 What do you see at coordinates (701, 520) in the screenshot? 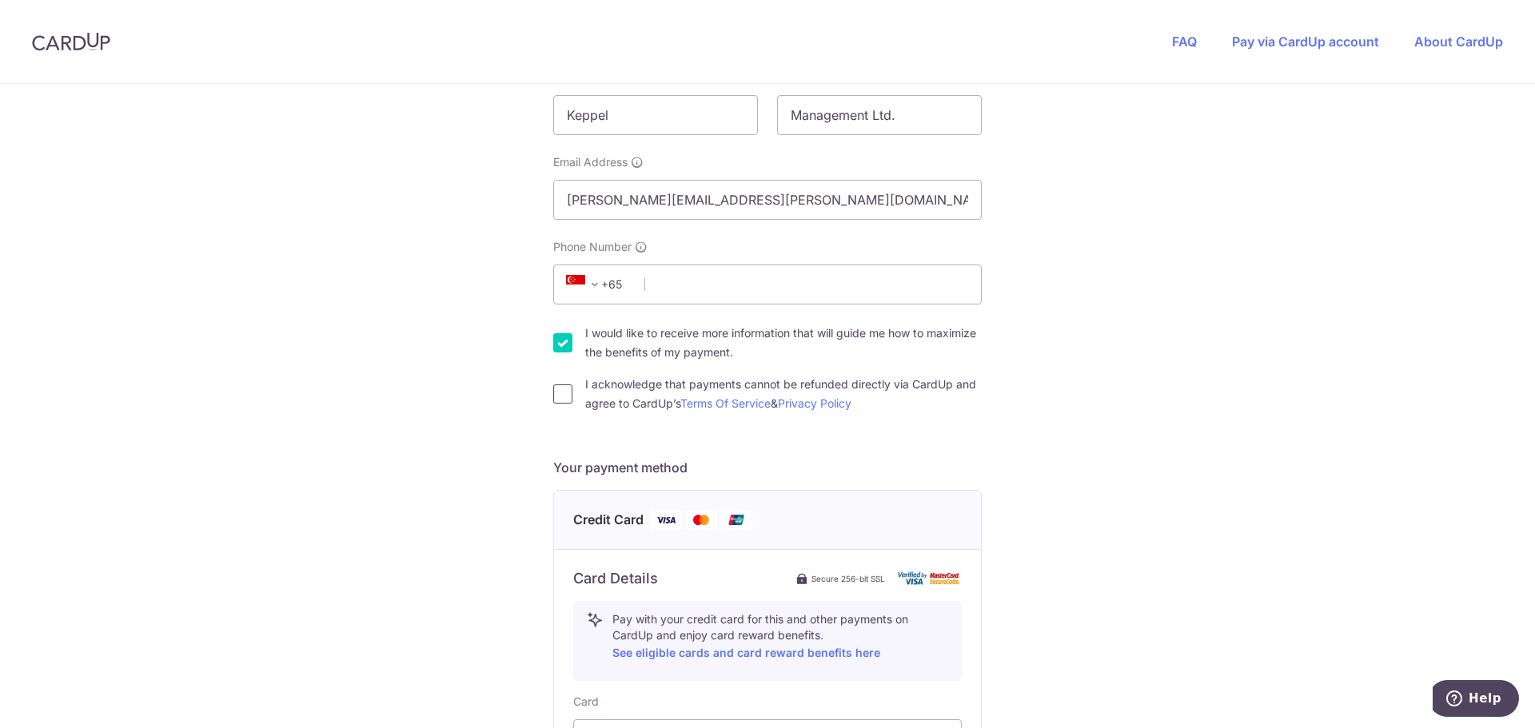
I see `img: Mastercard` at bounding box center [701, 520].